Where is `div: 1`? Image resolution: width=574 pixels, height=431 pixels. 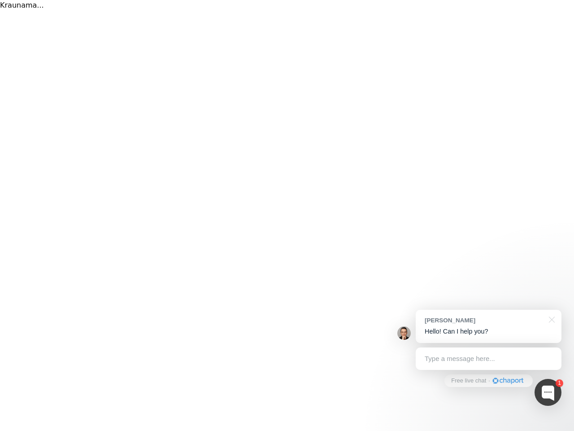 div: 1 is located at coordinates (559, 383).